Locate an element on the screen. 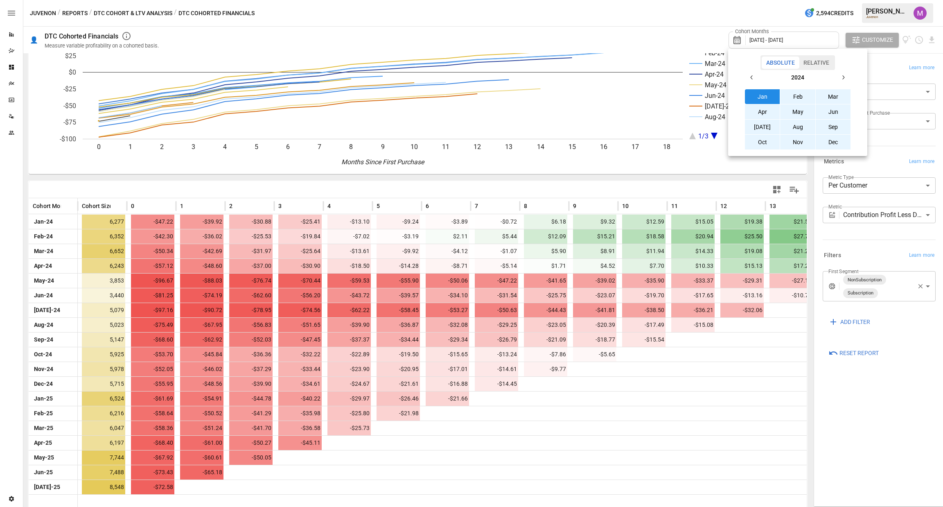 The height and width of the screenshot is (507, 943). button: Absolute is located at coordinates (781, 63).